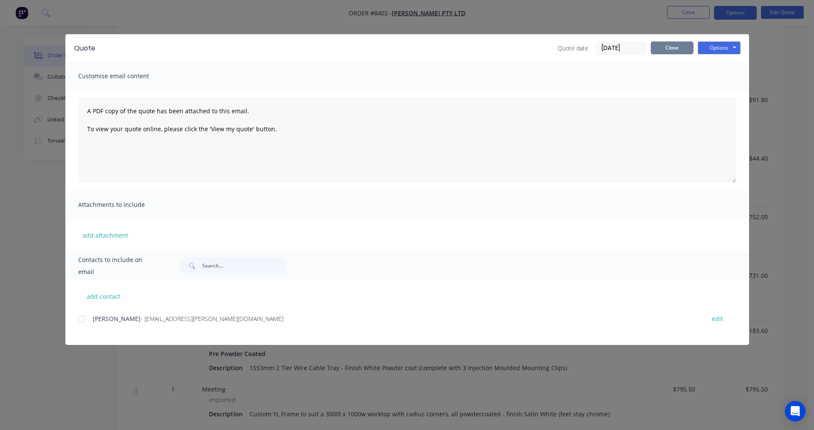 The image size is (814, 430). Describe the element at coordinates (573, 48) in the screenshot. I see `span: Quote date` at that location.